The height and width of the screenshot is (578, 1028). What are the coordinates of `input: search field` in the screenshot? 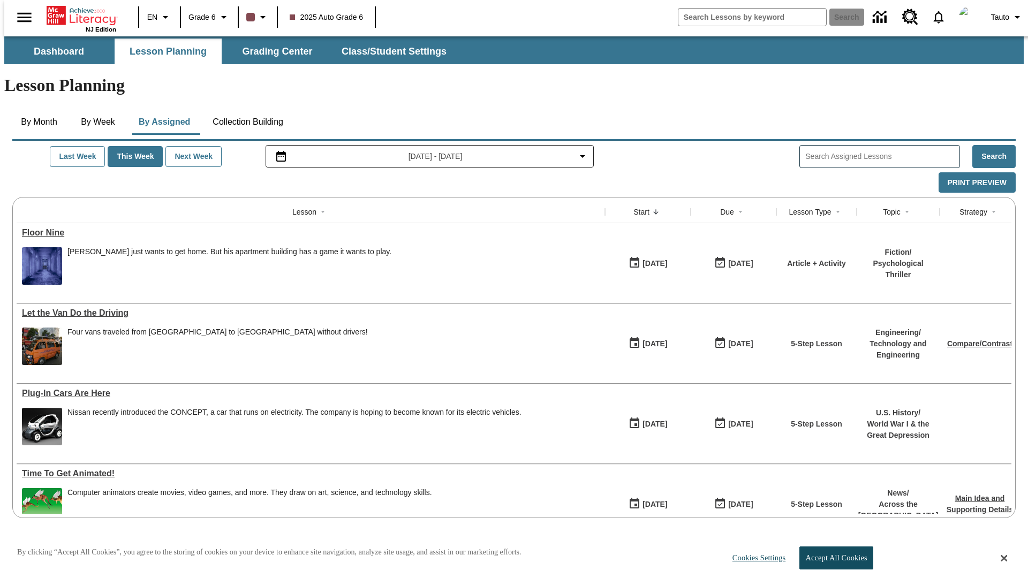 It's located at (752, 17).